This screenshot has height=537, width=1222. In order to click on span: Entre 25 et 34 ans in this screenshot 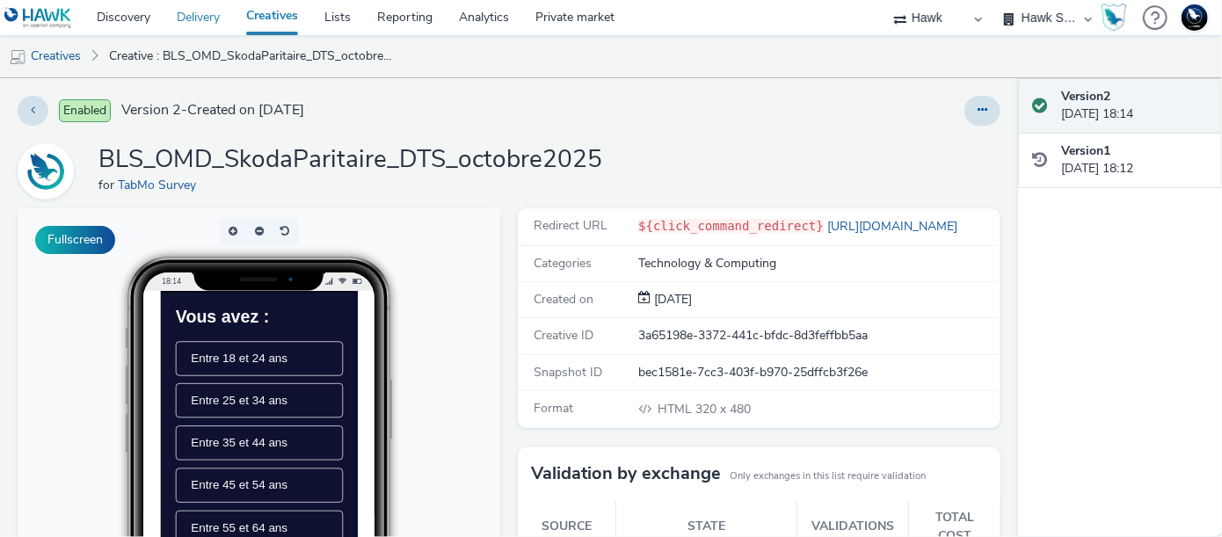, I will do `click(112, 156)`.